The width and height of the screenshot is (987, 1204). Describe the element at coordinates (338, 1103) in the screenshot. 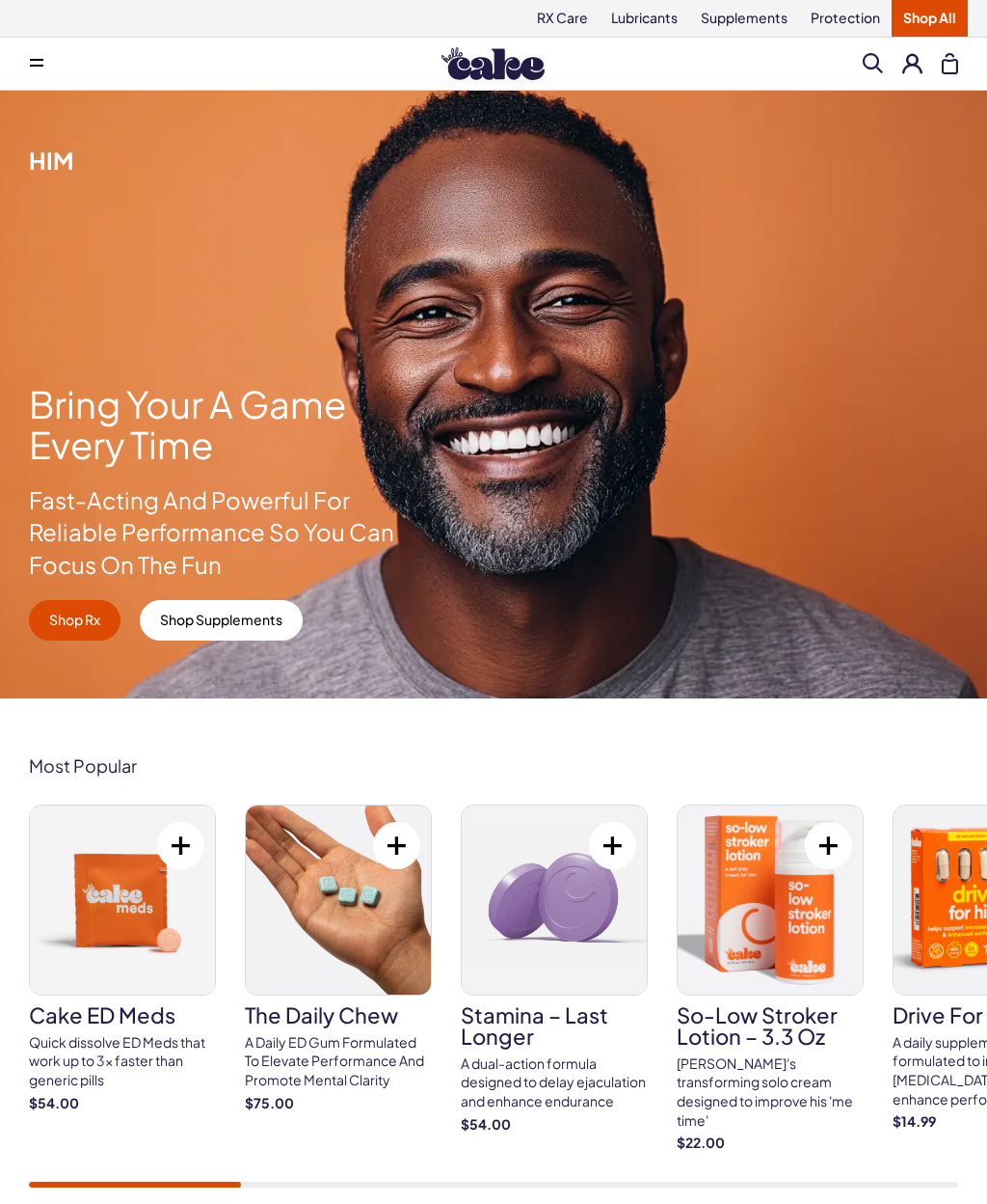

I see `strong: $75.00` at that location.